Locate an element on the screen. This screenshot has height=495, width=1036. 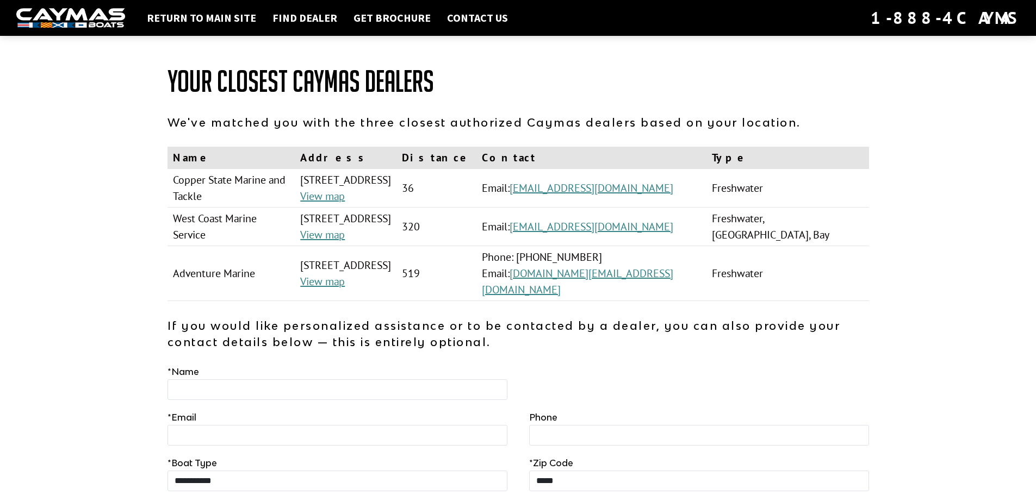
label: Name is located at coordinates (183, 372).